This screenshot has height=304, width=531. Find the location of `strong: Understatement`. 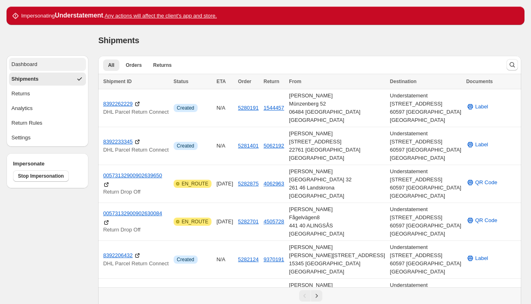

strong: Understatement is located at coordinates (79, 15).